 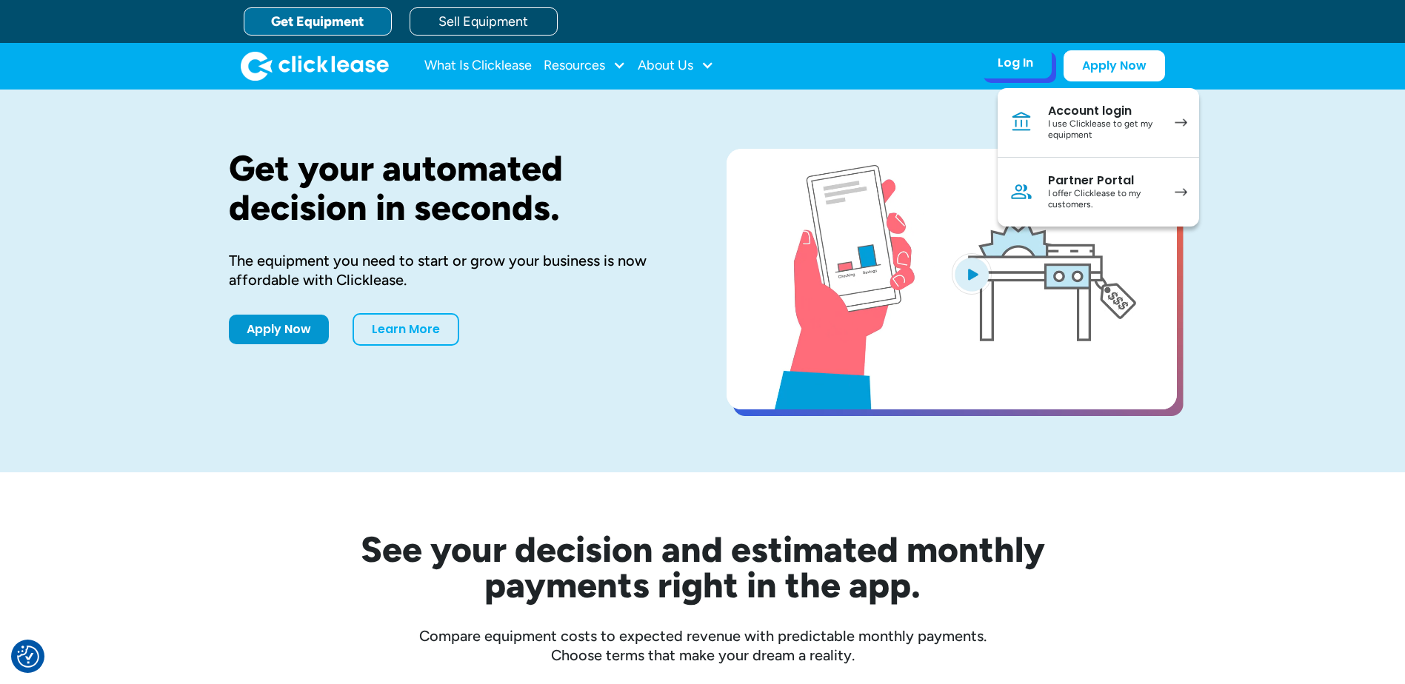 What do you see at coordinates (315, 66) in the screenshot?
I see `a: home` at bounding box center [315, 66].